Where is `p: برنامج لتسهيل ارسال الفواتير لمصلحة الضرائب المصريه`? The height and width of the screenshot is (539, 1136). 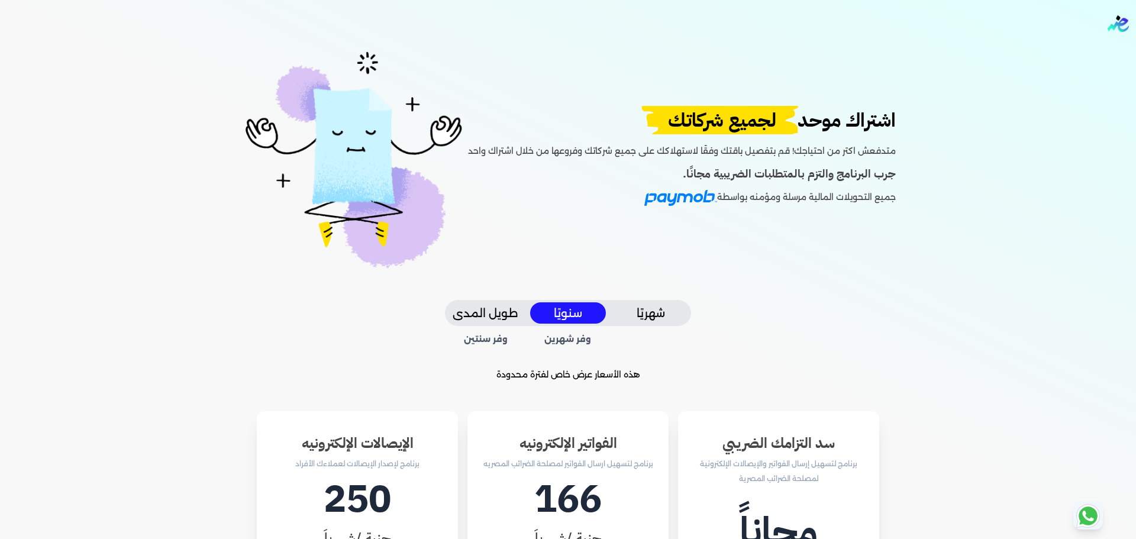
p: برنامج لتسهيل ارسال الفواتير لمصلحة الضرائب المصريه is located at coordinates (568, 464).